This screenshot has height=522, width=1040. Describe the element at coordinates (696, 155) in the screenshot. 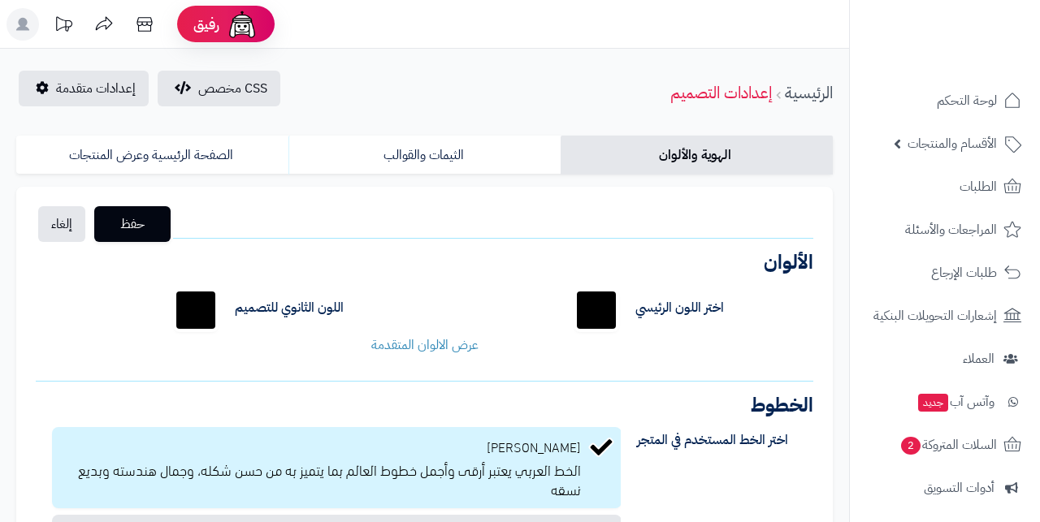

I see `a: الهوية والألوان` at that location.